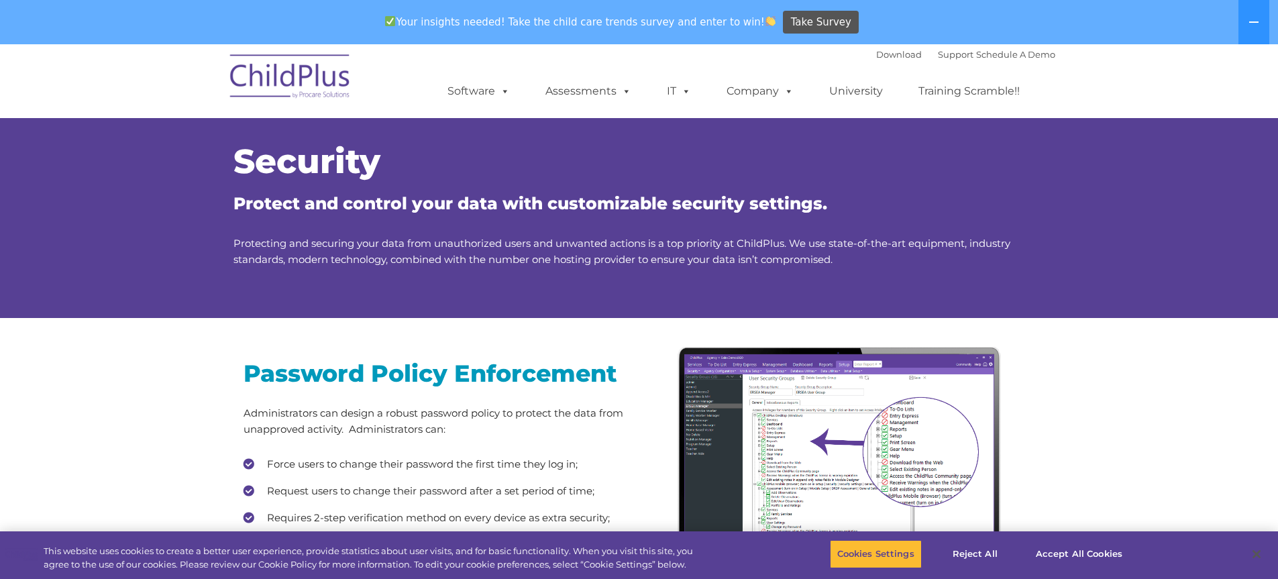  Describe the element at coordinates (821, 22) in the screenshot. I see `a: Take Survey` at that location.